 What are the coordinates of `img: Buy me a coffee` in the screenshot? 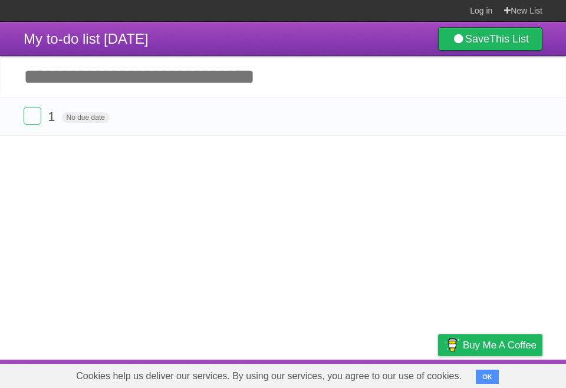 It's located at (452, 345).